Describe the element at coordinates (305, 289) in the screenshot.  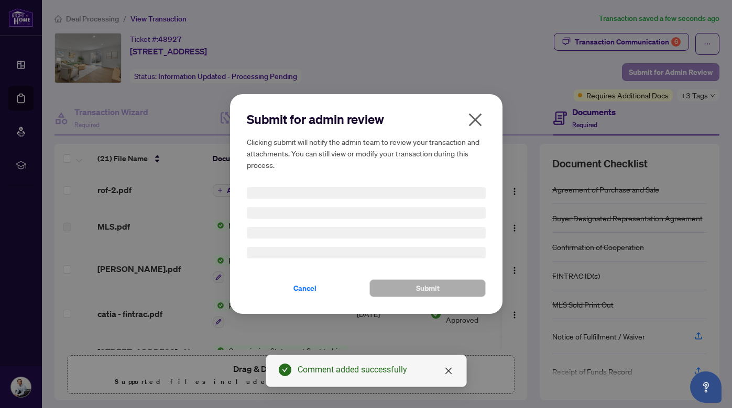
I see `button: Cancel` at that location.